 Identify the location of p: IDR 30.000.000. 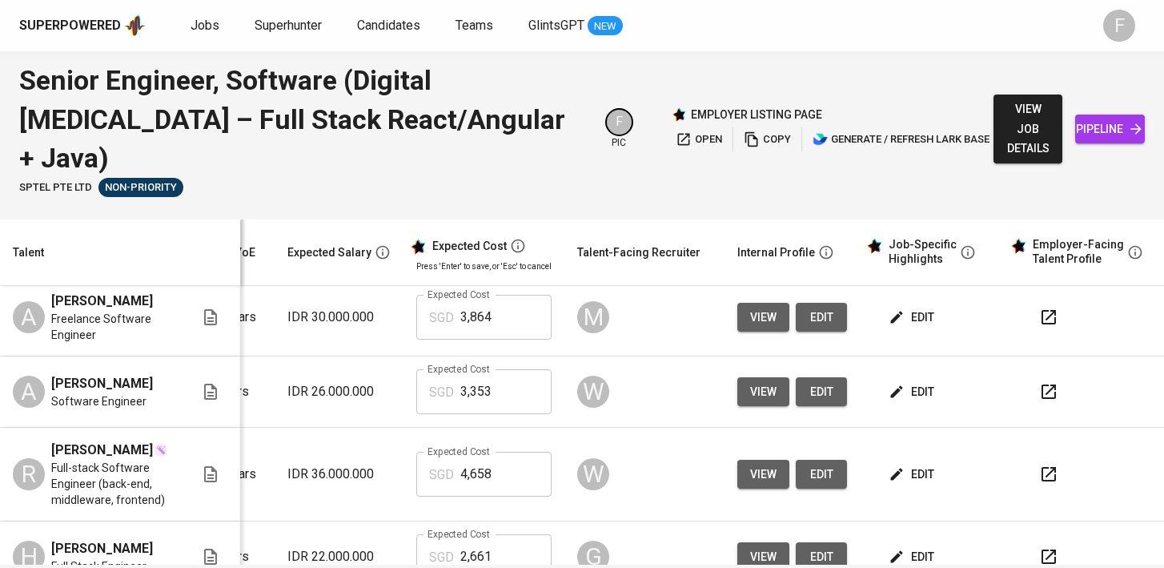
(339, 317).